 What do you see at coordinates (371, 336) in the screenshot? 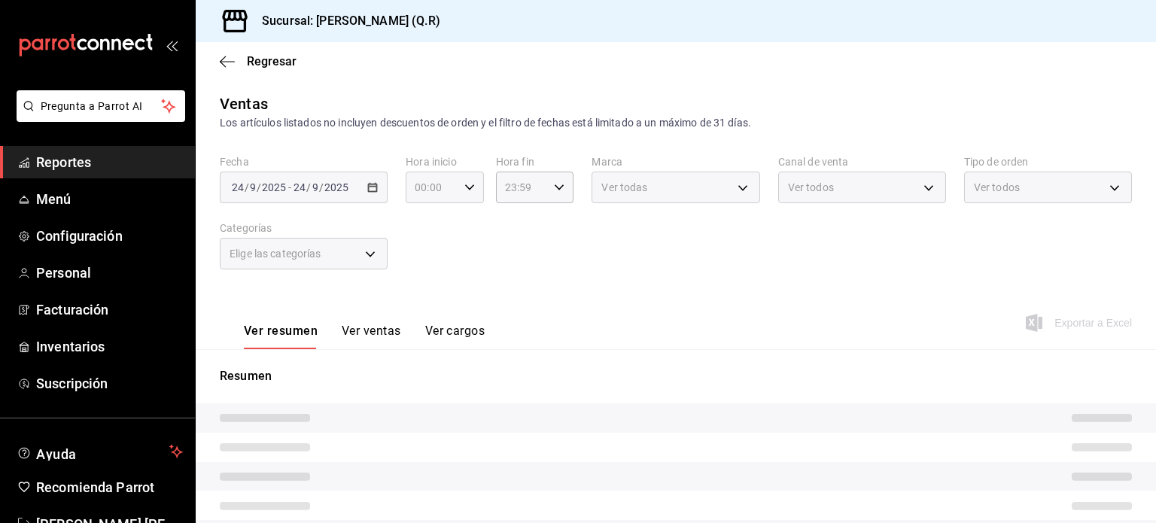
I see `button: Ver ventas` at bounding box center [371, 336].